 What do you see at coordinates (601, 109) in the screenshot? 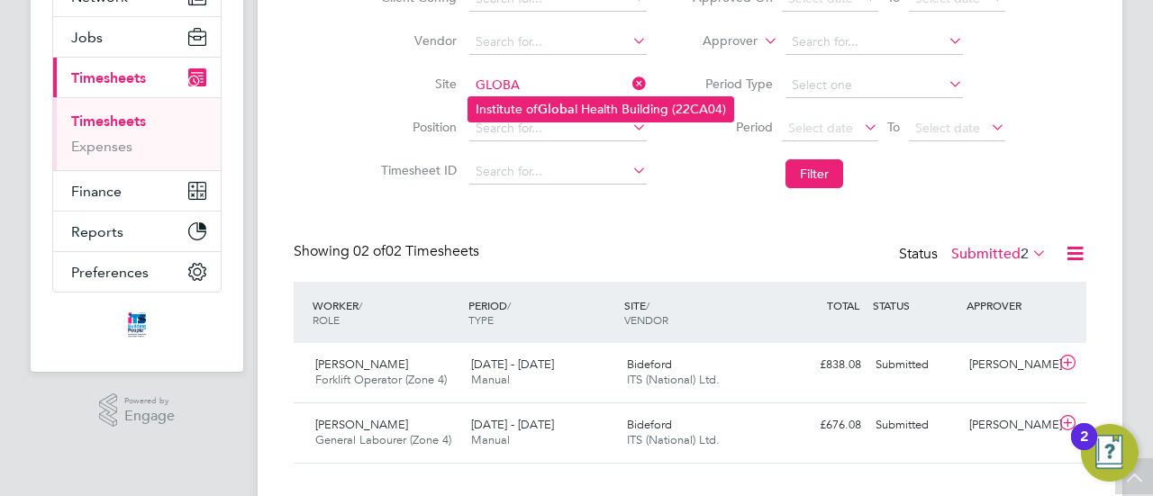
I see `li: Institute of l Health Building (22CA04)` at bounding box center [601, 109].